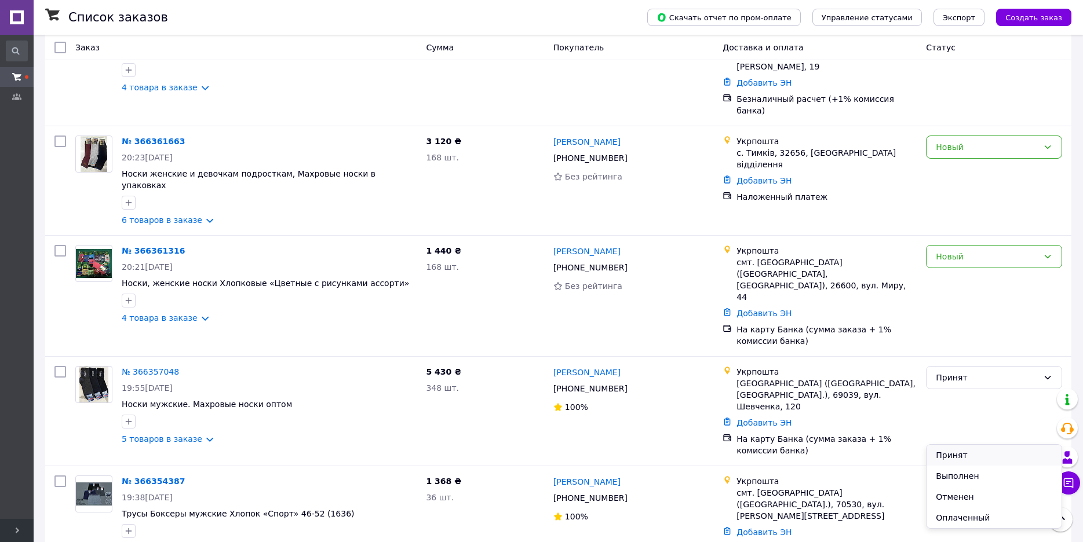  Describe the element at coordinates (265, 283) in the screenshot. I see `span: Носки, женские носки Хлопковые «Цветные с рисунками ассорти»` at that location.